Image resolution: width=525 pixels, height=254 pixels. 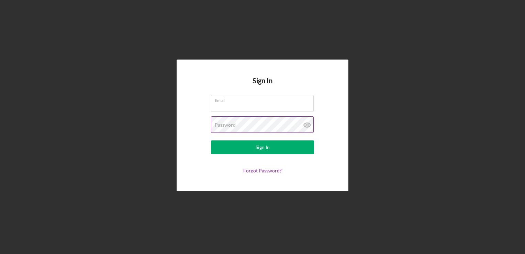 I want to click on h4: Sign In, so click(x=263, y=86).